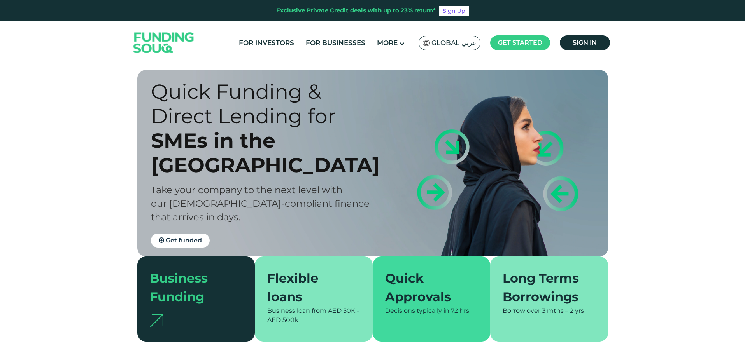  What do you see at coordinates (191, 288) in the screenshot?
I see `div: Business Funding` at bounding box center [191, 288].